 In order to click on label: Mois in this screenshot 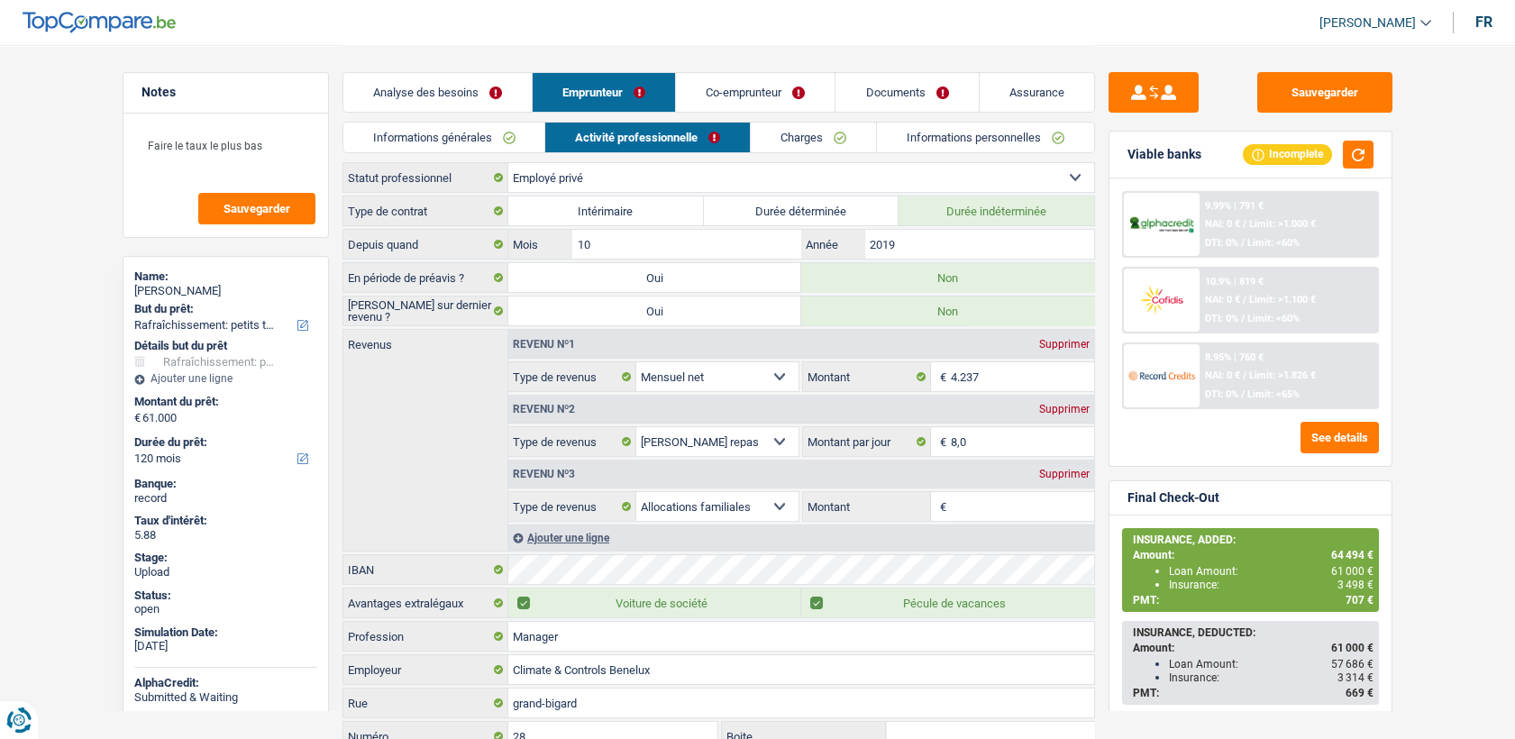, I will do `click(540, 244)`.